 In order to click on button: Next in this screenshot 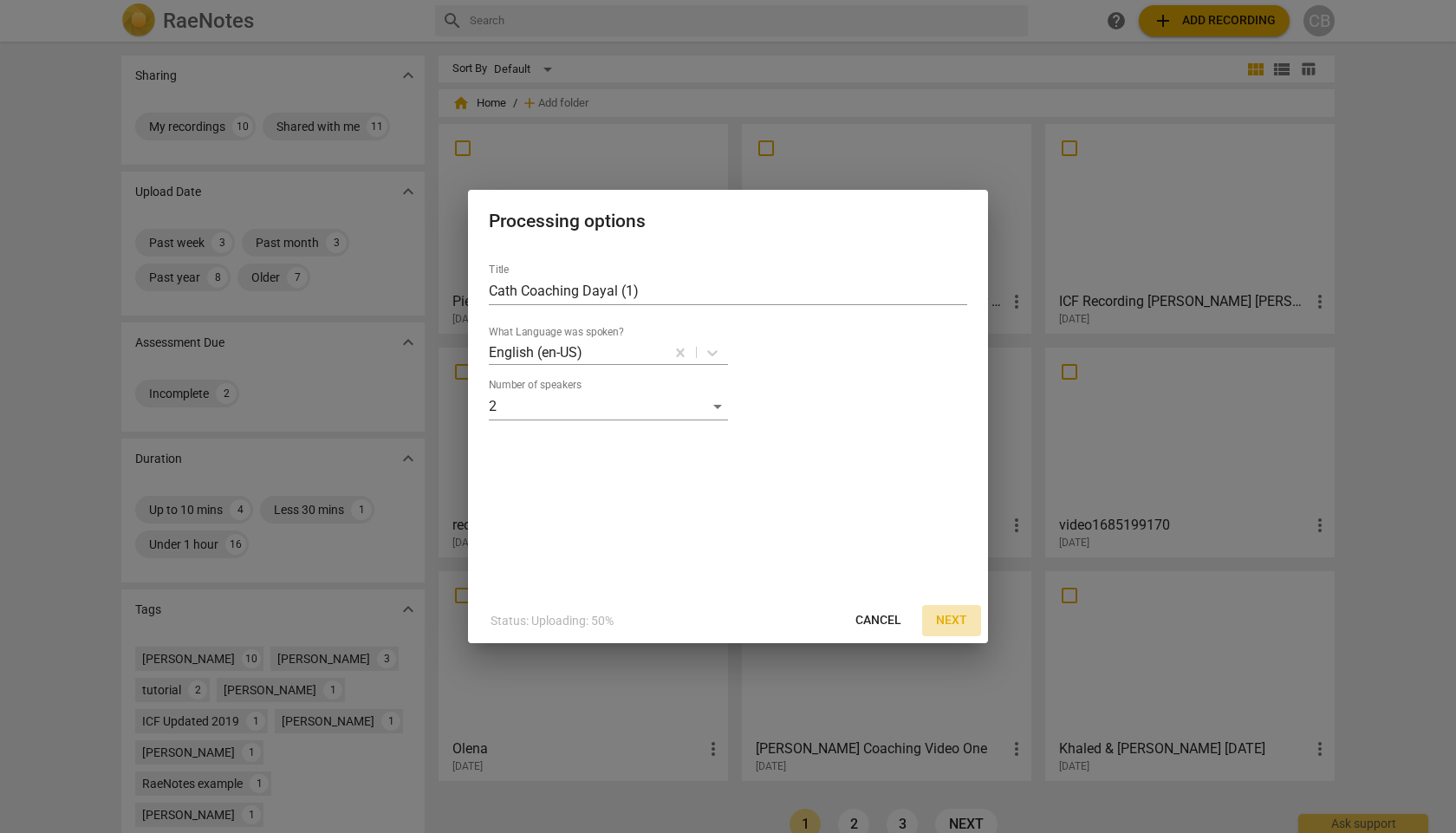, I will do `click(951, 621)`.